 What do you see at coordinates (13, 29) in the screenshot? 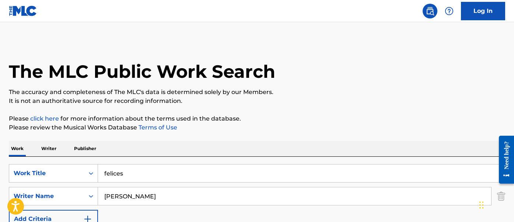
I see `div: Open Resource Center` at bounding box center [13, 29].